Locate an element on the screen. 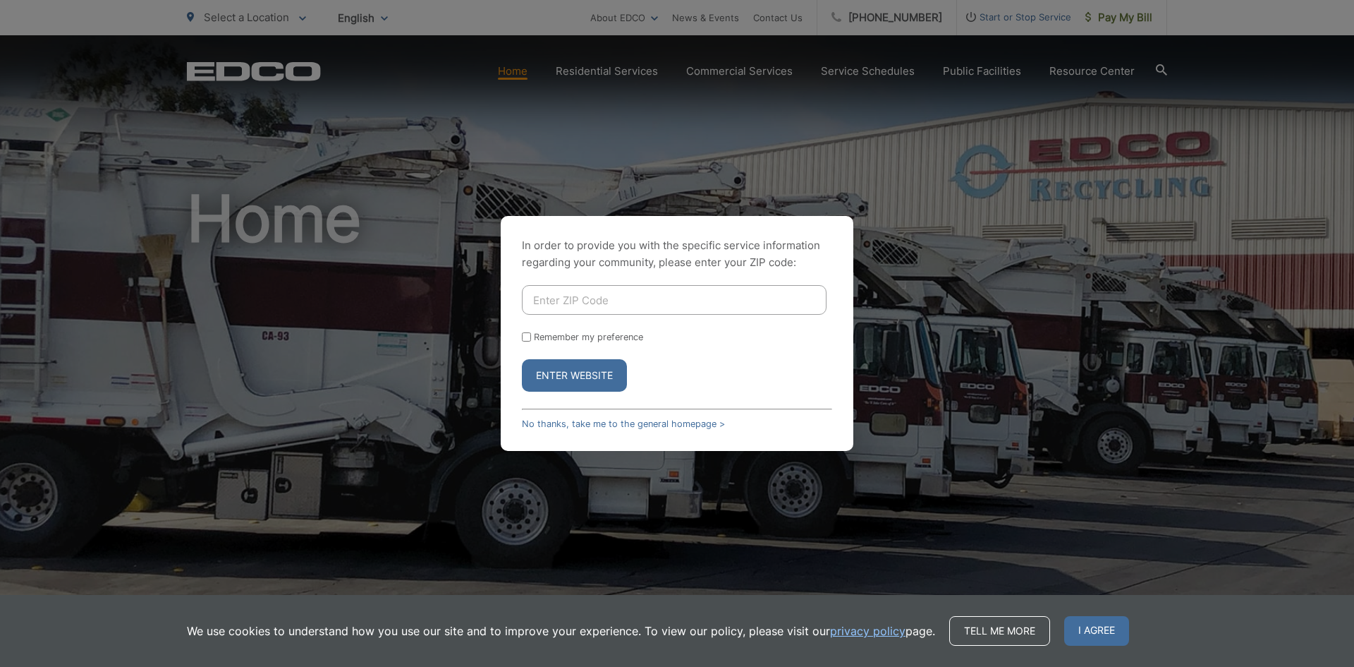  label: Remember my preference is located at coordinates (588, 336).